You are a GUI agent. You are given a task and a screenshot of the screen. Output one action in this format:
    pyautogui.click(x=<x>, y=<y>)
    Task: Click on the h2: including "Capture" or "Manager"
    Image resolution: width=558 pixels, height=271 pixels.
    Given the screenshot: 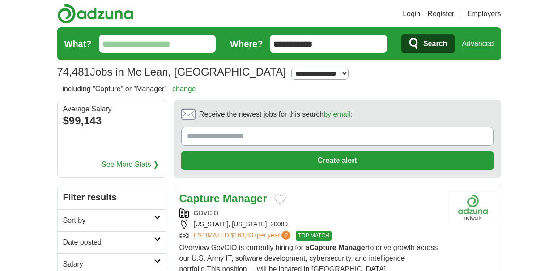 What is the action you would take?
    pyautogui.click(x=129, y=89)
    